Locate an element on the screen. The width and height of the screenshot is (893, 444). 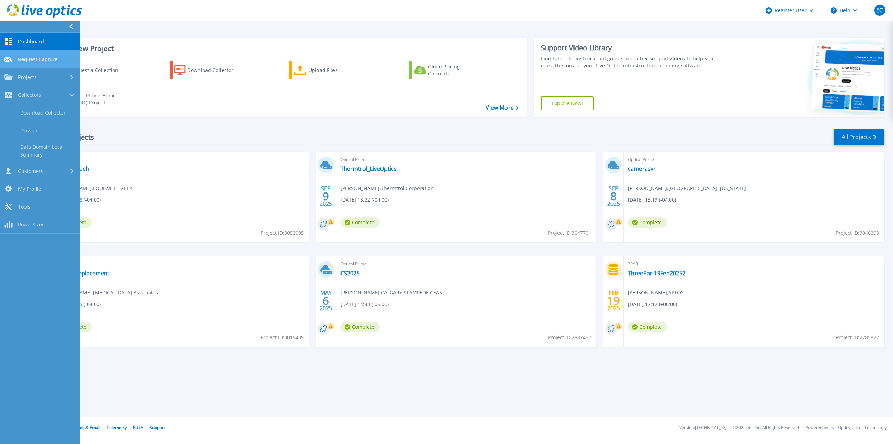
span: 9 is located at coordinates (326, 196).